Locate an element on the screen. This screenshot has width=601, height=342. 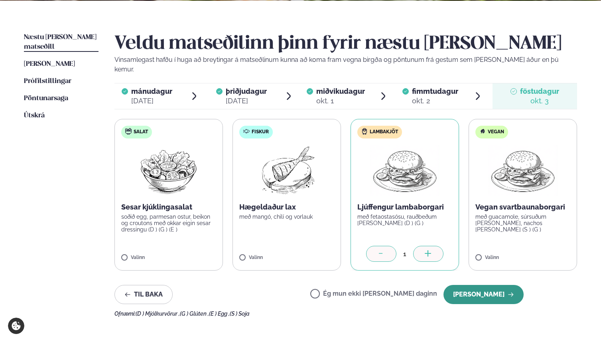
span: (D ) Mjólkurvörur , is located at coordinates (157, 313).